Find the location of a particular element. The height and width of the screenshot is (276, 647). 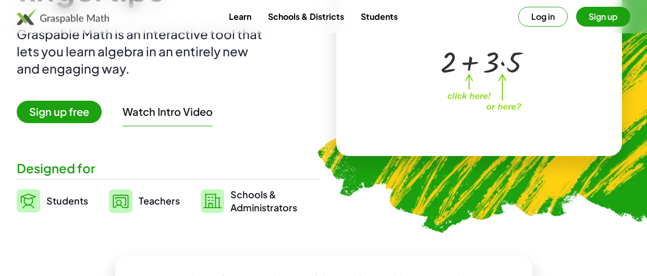

a: Teachers is located at coordinates (144, 201).